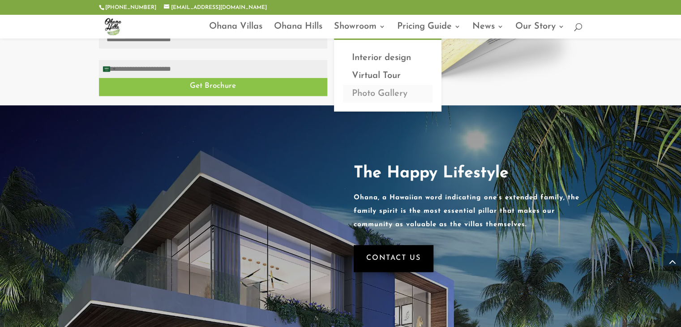 This screenshot has height=327, width=681. I want to click on a: Interior design, so click(388, 58).